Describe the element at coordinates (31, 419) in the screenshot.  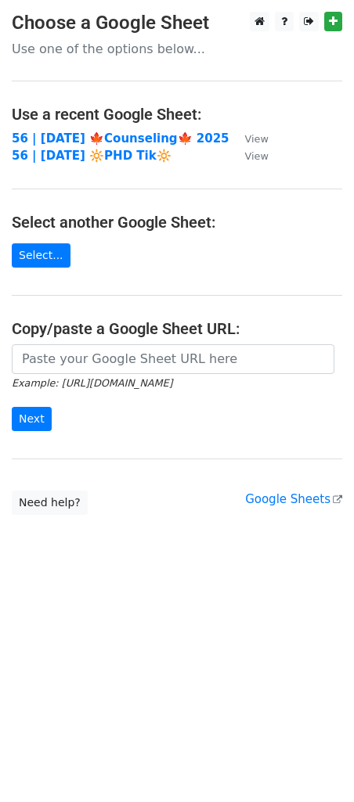
I see `input: Next` at that location.